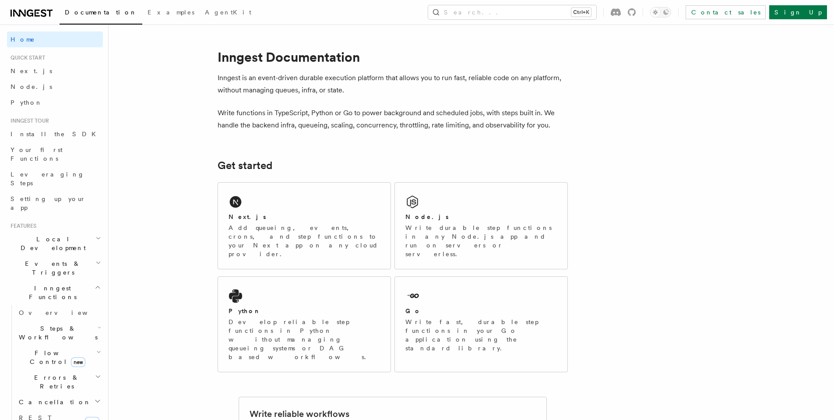 The width and height of the screenshot is (834, 420). What do you see at coordinates (47, 179) in the screenshot?
I see `span: Leveraging Steps` at bounding box center [47, 179].